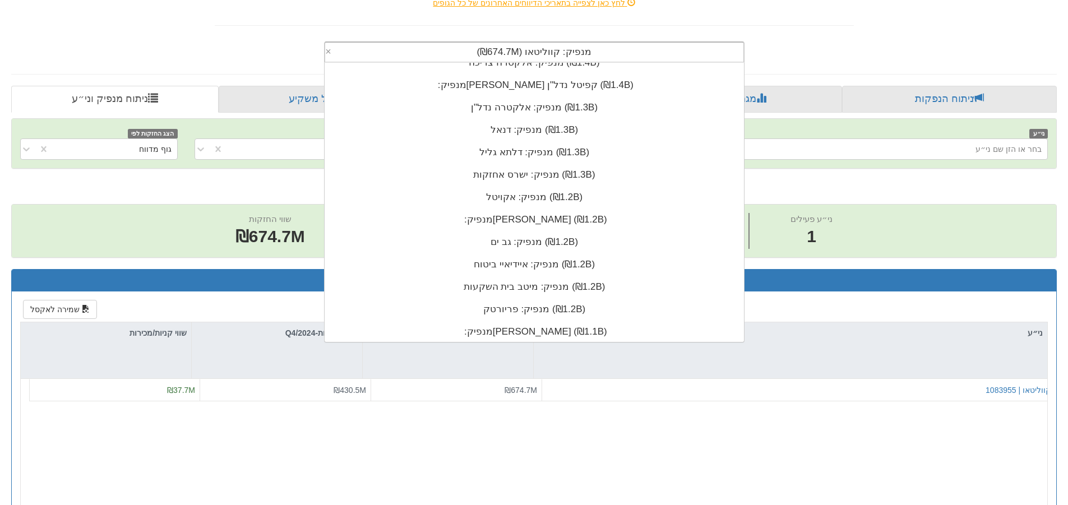 Image resolution: width=1068 pixels, height=505 pixels. I want to click on div: ני״ע, so click(791, 333).